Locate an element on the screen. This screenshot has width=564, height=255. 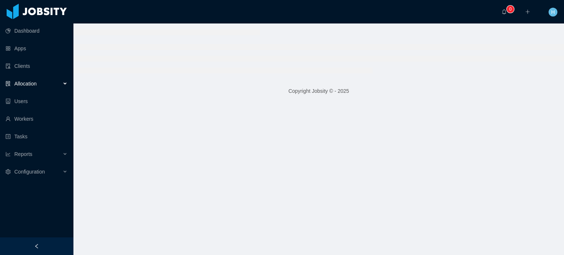
a: icon: robotUsers is located at coordinates (36, 101).